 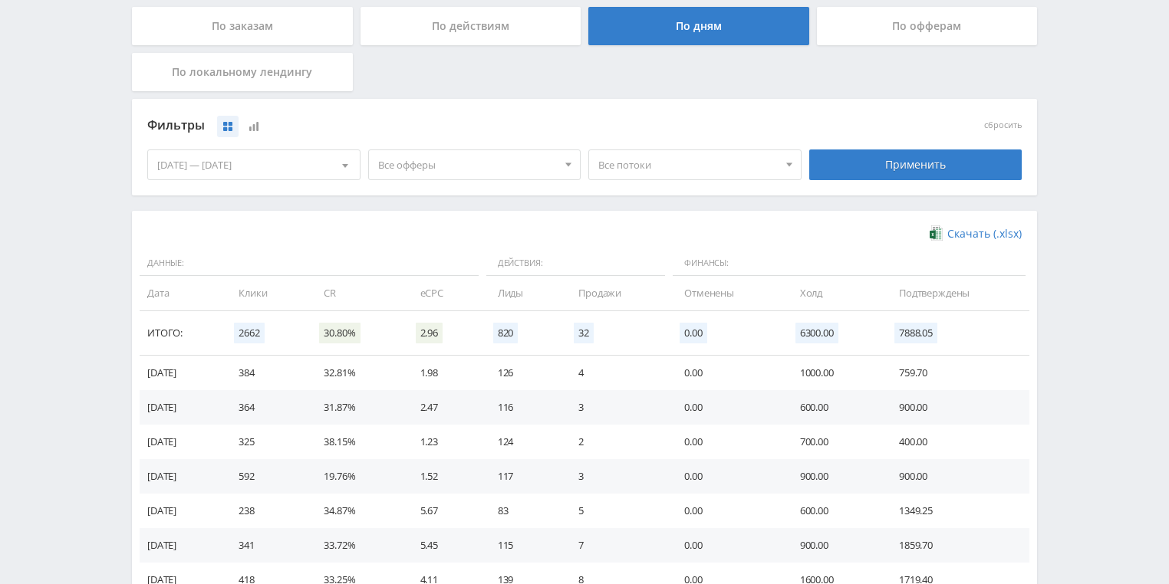 What do you see at coordinates (522, 293) in the screenshot?
I see `td: Лиды` at bounding box center [522, 293].